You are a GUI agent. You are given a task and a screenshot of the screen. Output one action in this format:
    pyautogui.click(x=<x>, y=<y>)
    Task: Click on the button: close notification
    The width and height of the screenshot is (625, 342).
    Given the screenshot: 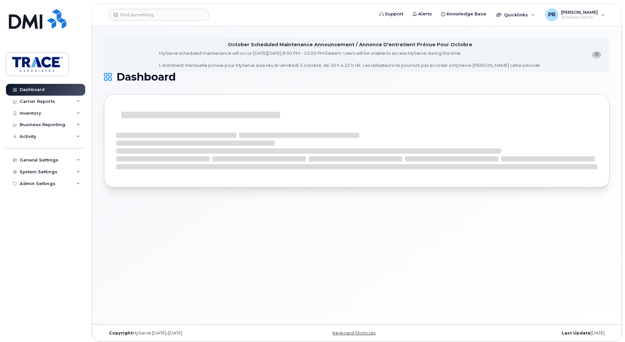 What is the action you would take?
    pyautogui.click(x=596, y=55)
    